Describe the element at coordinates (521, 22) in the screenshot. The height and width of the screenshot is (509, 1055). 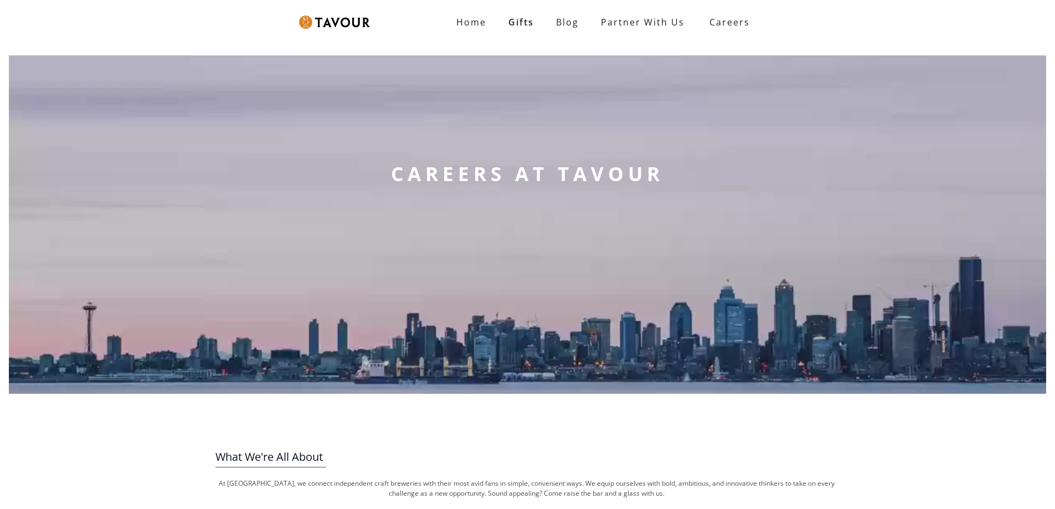
I see `a: Gifts` at that location.